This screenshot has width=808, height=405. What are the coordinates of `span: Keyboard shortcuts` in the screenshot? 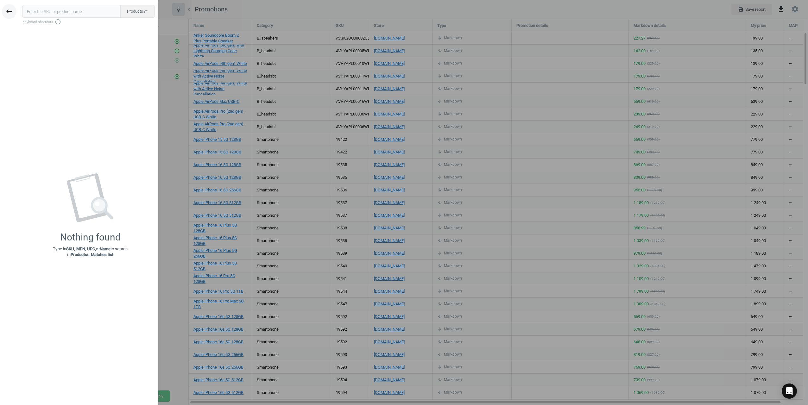 It's located at (89, 22).